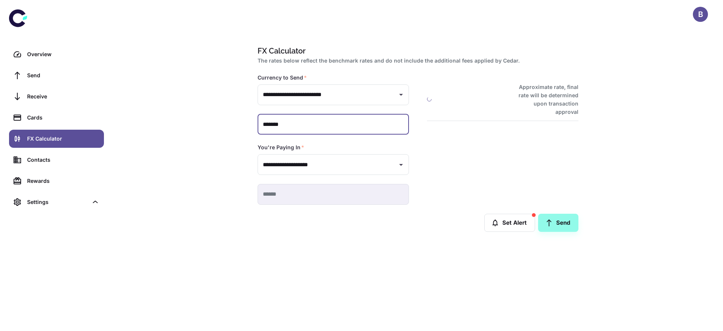  I want to click on h6: Approximate rate, final rate will be determined upon transaction approval, so click(544, 99).